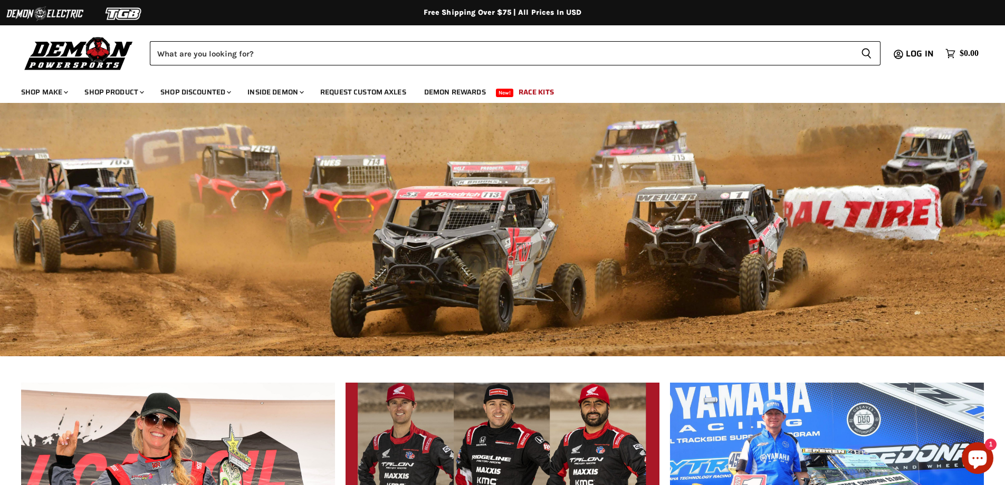  What do you see at coordinates (978, 459) in the screenshot?
I see `inbox-online-store-chat: Shopify online store chat` at bounding box center [978, 459].